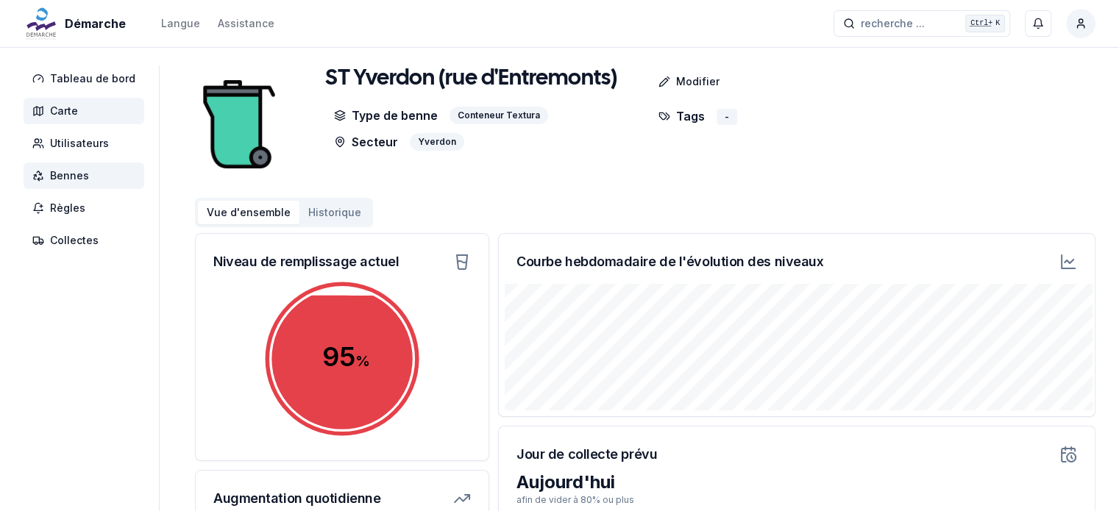 This screenshot has height=511, width=1119. What do you see at coordinates (922, 24) in the screenshot?
I see `button: recherche ...Ctrl+K` at bounding box center [922, 24].